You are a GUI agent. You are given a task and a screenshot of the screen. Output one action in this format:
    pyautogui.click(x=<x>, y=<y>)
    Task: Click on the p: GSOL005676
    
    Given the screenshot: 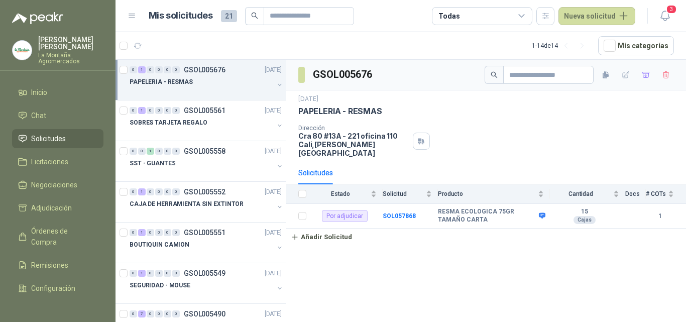 What is the action you would take?
    pyautogui.click(x=204, y=70)
    